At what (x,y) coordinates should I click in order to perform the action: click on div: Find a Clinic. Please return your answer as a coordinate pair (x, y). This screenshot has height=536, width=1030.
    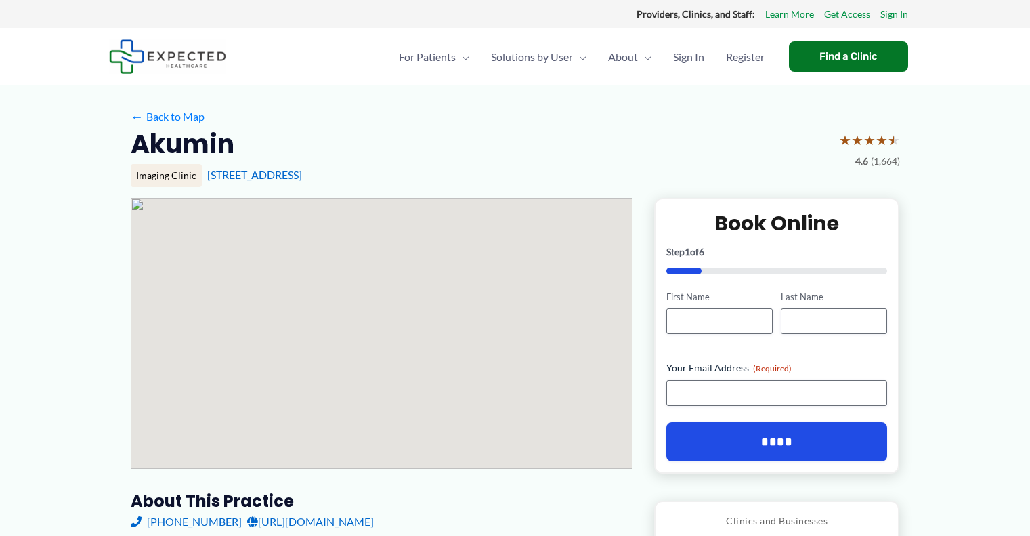
    Looking at the image, I should click on (849, 56).